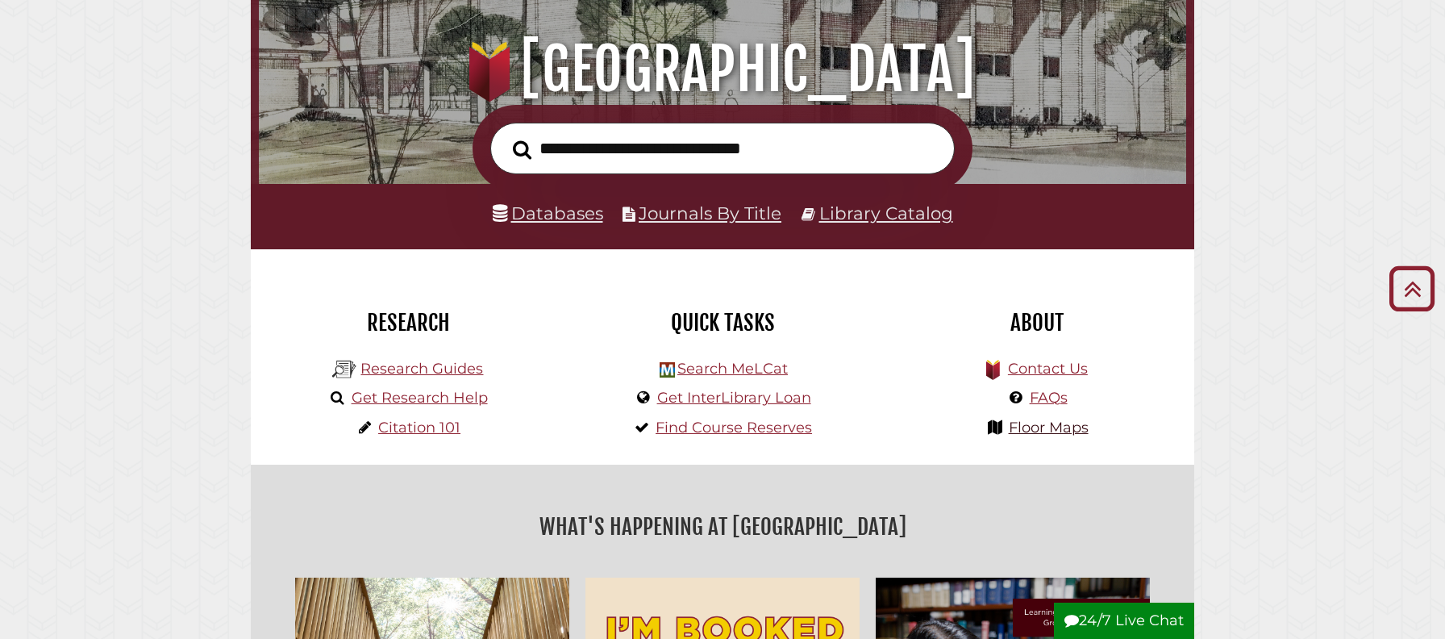  Describe the element at coordinates (422, 369) in the screenshot. I see `a: Research Guides` at that location.